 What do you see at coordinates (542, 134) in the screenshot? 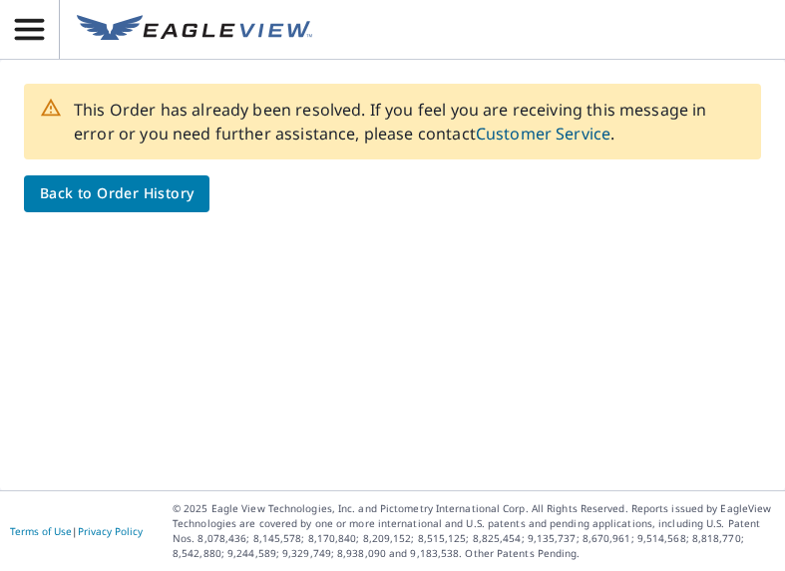
I see `a: Customer Service` at bounding box center [542, 134].